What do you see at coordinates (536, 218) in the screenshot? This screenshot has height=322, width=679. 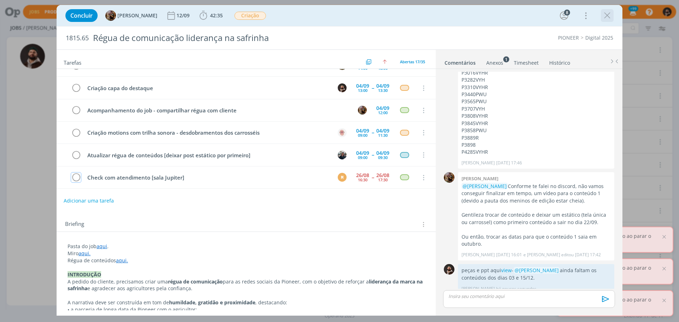 I see `p: Gentileza trocar de conteúdo e deixar um estático (tela única ou carrossel) como primeiro conteúd...` at bounding box center [536, 218].